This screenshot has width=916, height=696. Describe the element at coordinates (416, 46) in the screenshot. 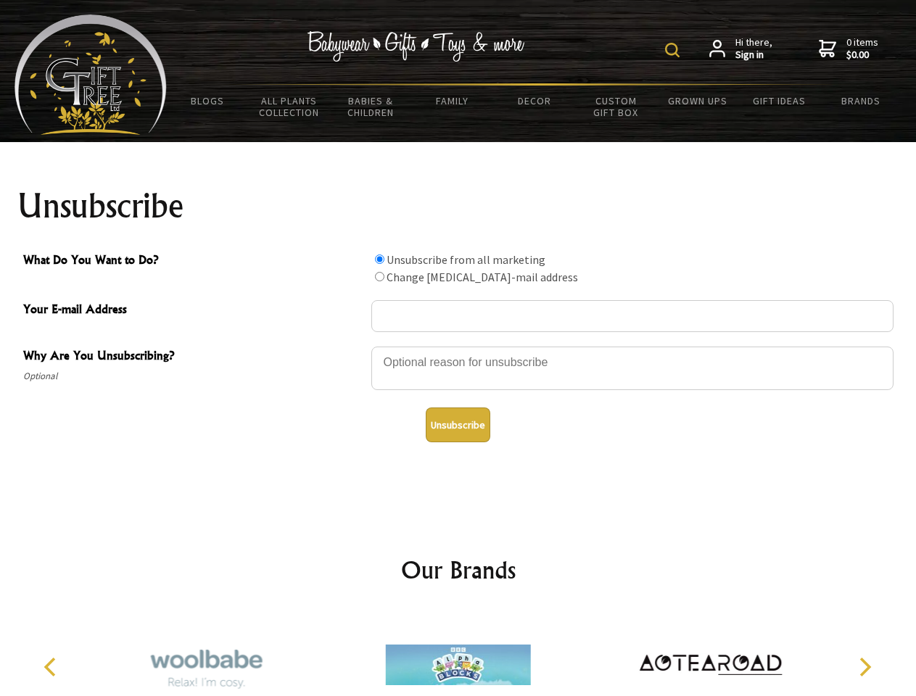

I see `img: Babywear - Gifts - Toys & more` at that location.